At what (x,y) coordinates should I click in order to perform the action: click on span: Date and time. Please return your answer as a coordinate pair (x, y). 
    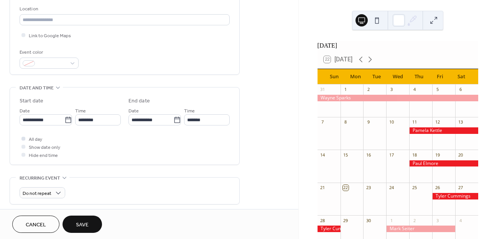
    Looking at the image, I should click on (36, 88).